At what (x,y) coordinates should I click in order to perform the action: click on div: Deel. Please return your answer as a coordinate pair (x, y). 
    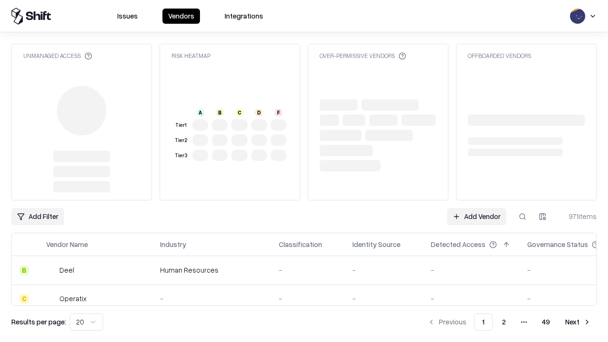
    Looking at the image, I should click on (67, 270).